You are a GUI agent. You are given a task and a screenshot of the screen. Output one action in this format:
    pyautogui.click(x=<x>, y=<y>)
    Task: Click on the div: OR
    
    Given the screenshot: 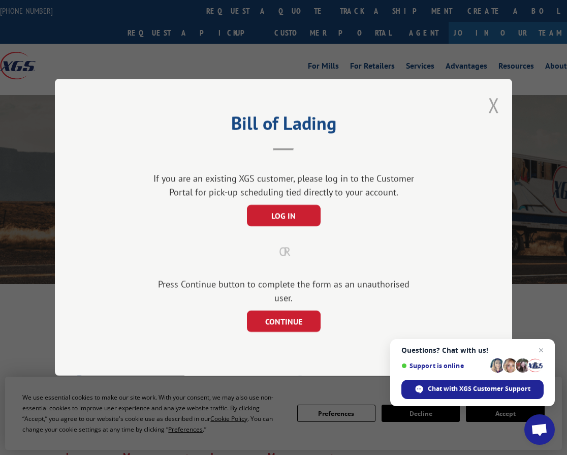 What is the action you would take?
    pyautogui.click(x=284, y=252)
    